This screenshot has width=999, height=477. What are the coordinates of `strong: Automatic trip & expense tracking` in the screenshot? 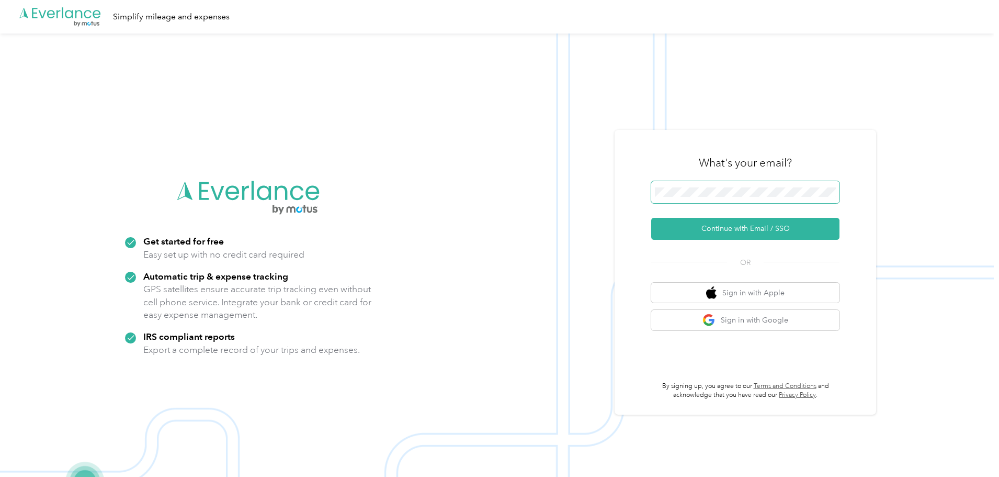 It's located at (216, 276).